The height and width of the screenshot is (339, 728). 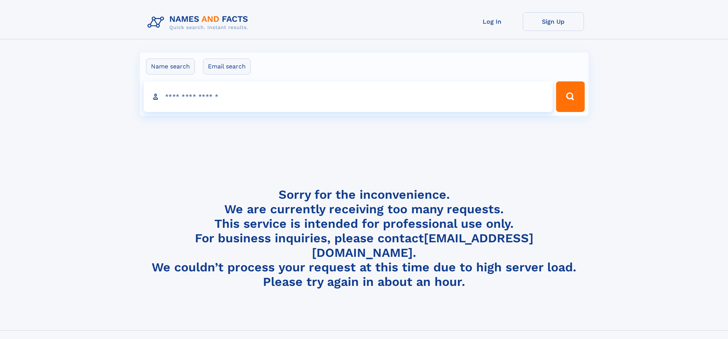 What do you see at coordinates (199, 23) in the screenshot?
I see `img: Logo Names and Facts` at bounding box center [199, 23].